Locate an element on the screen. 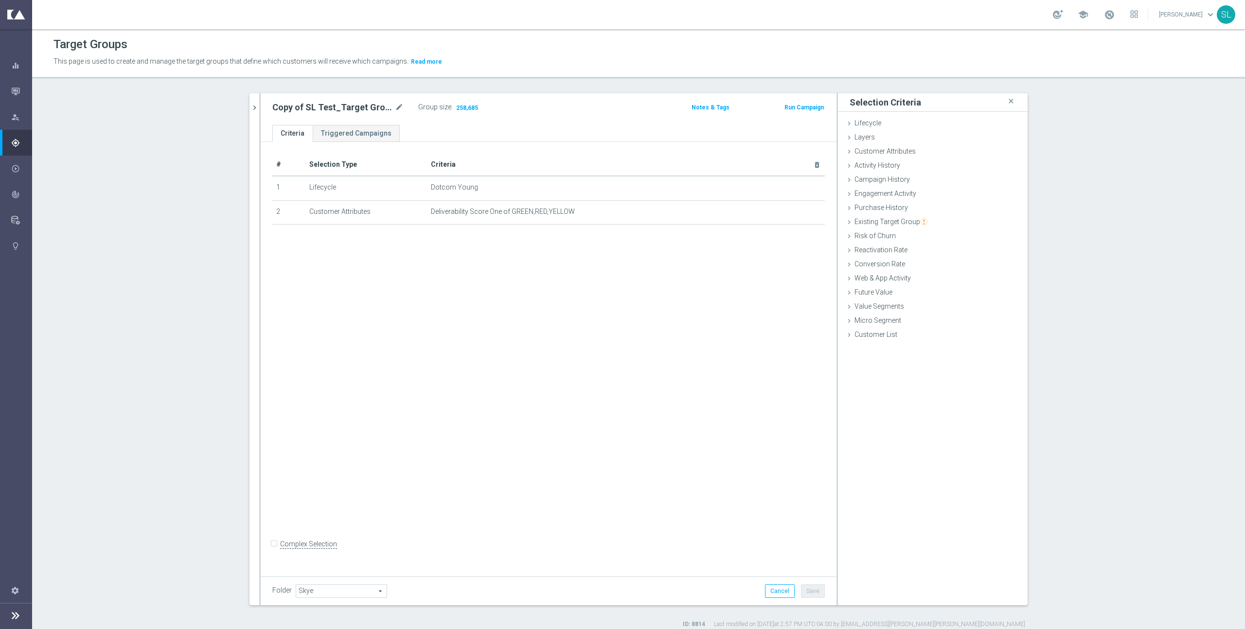 The width and height of the screenshot is (1245, 629). i: person_search is located at coordinates (16, 117).